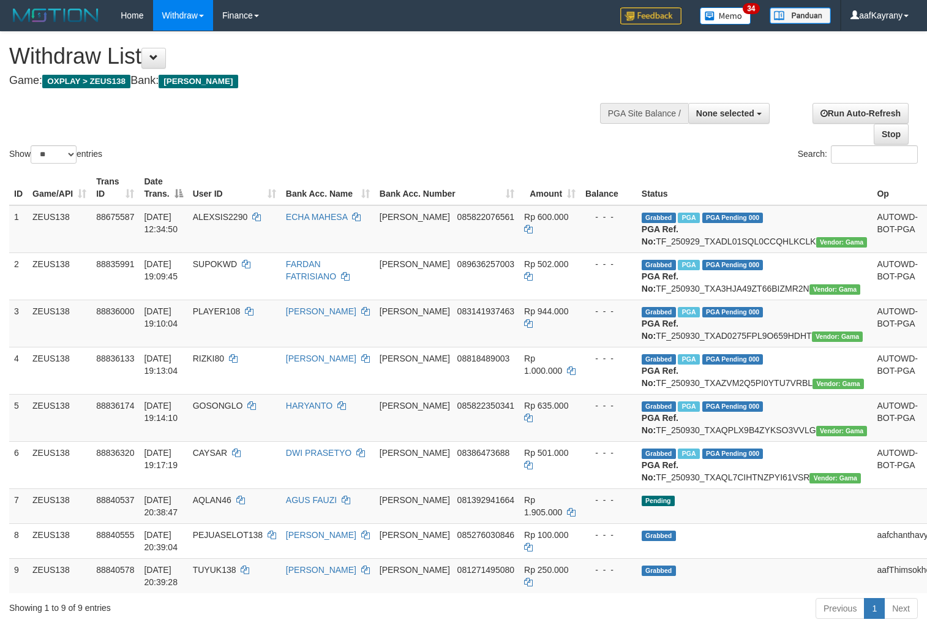  I want to click on img: panduan.png, so click(800, 15).